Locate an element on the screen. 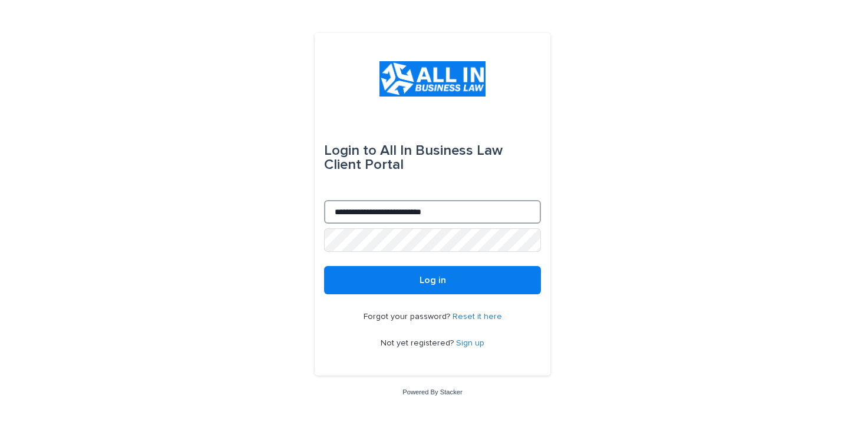  img: tZFo3tXJTahZtpq23GXw is located at coordinates (432, 79).